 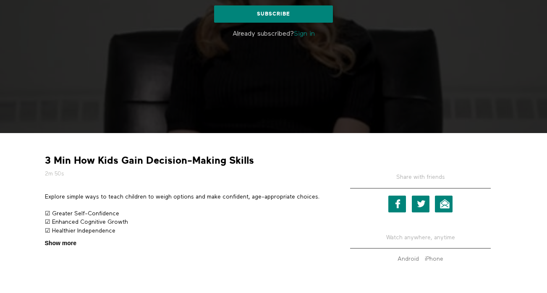 What do you see at coordinates (186, 197) in the screenshot?
I see `p: Explore simple ways to teach children to weigh options and make confident, age-appropriate choices.` at bounding box center [186, 197].